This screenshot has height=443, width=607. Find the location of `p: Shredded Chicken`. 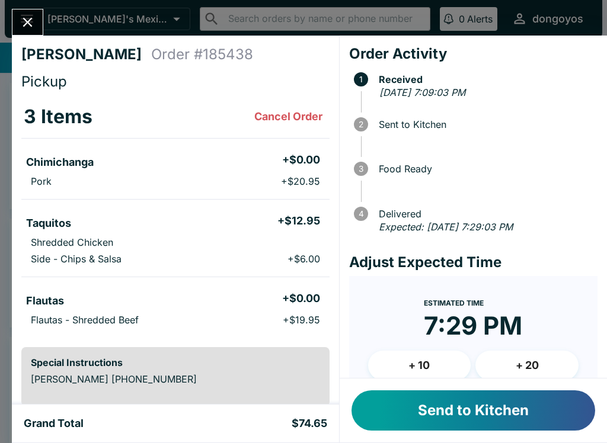

p: Shredded Chicken is located at coordinates (72, 242).